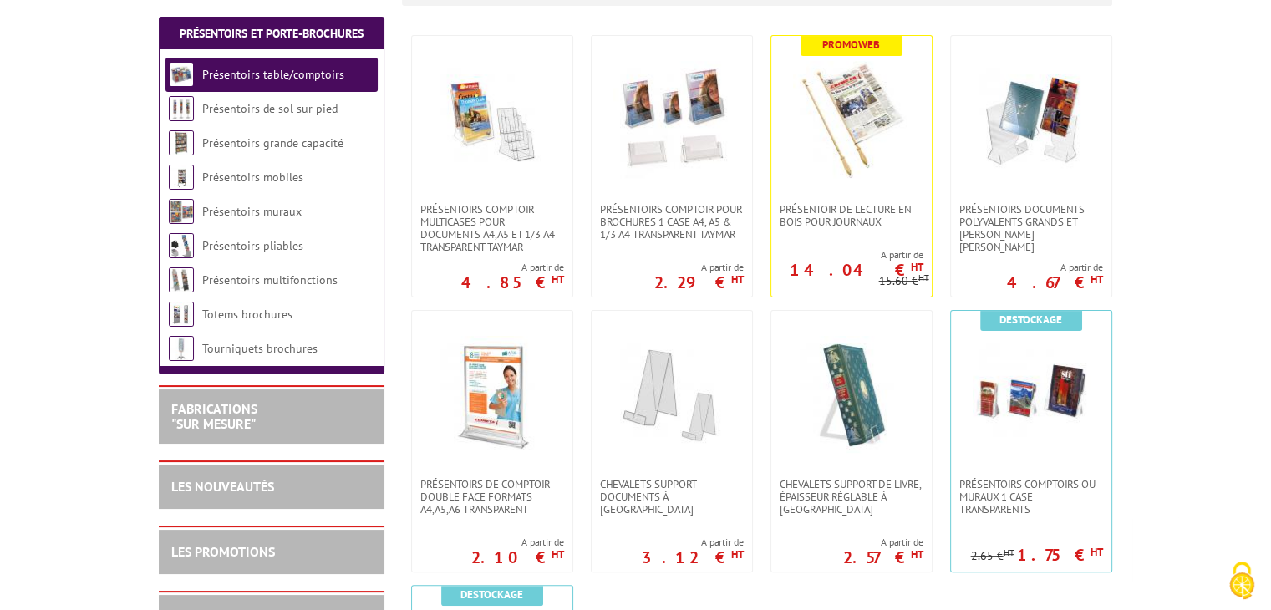  I want to click on a: FABRICATIONS"Sur Mesure", so click(214, 416).